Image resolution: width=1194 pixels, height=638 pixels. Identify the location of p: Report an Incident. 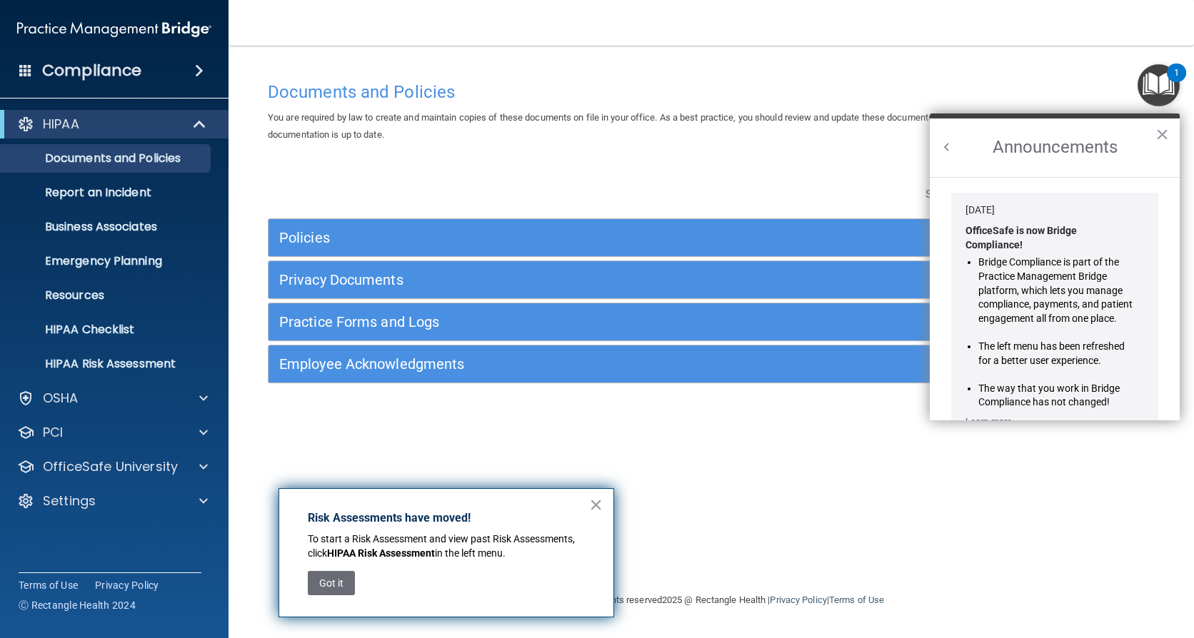
(106, 193).